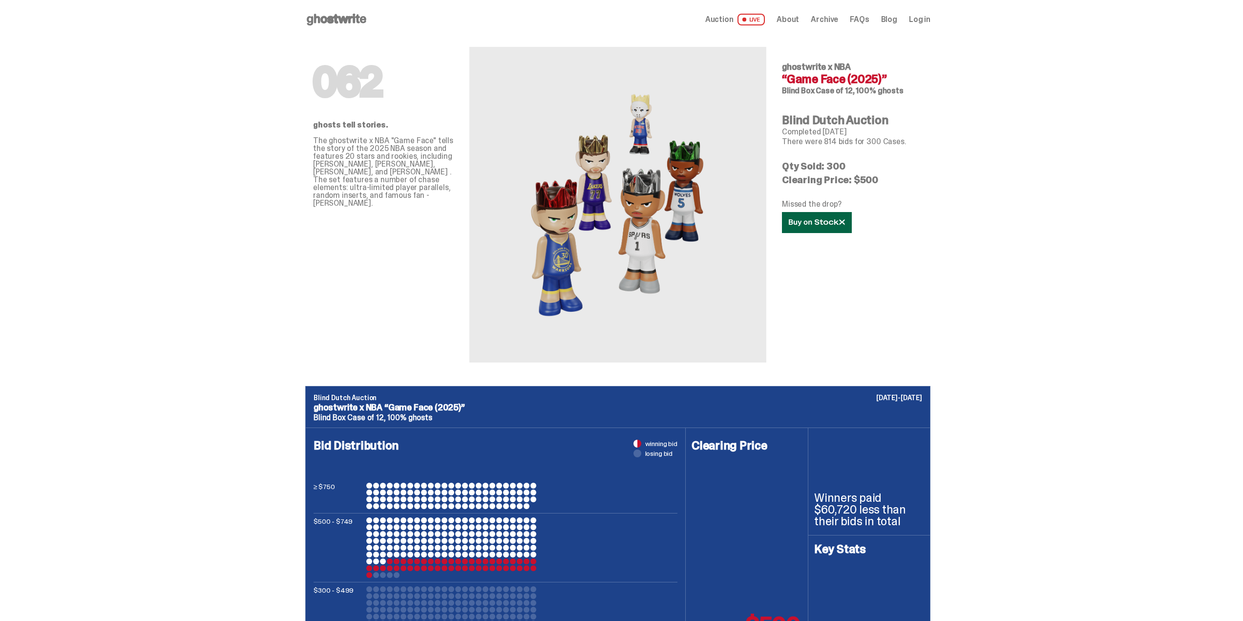 Image resolution: width=1243 pixels, height=621 pixels. I want to click on span: winning bid, so click(661, 443).